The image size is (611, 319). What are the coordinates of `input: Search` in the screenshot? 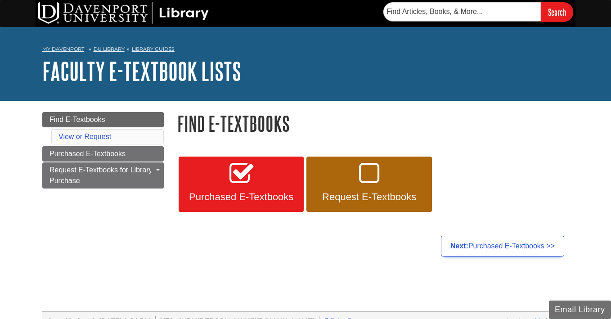 It's located at (557, 12).